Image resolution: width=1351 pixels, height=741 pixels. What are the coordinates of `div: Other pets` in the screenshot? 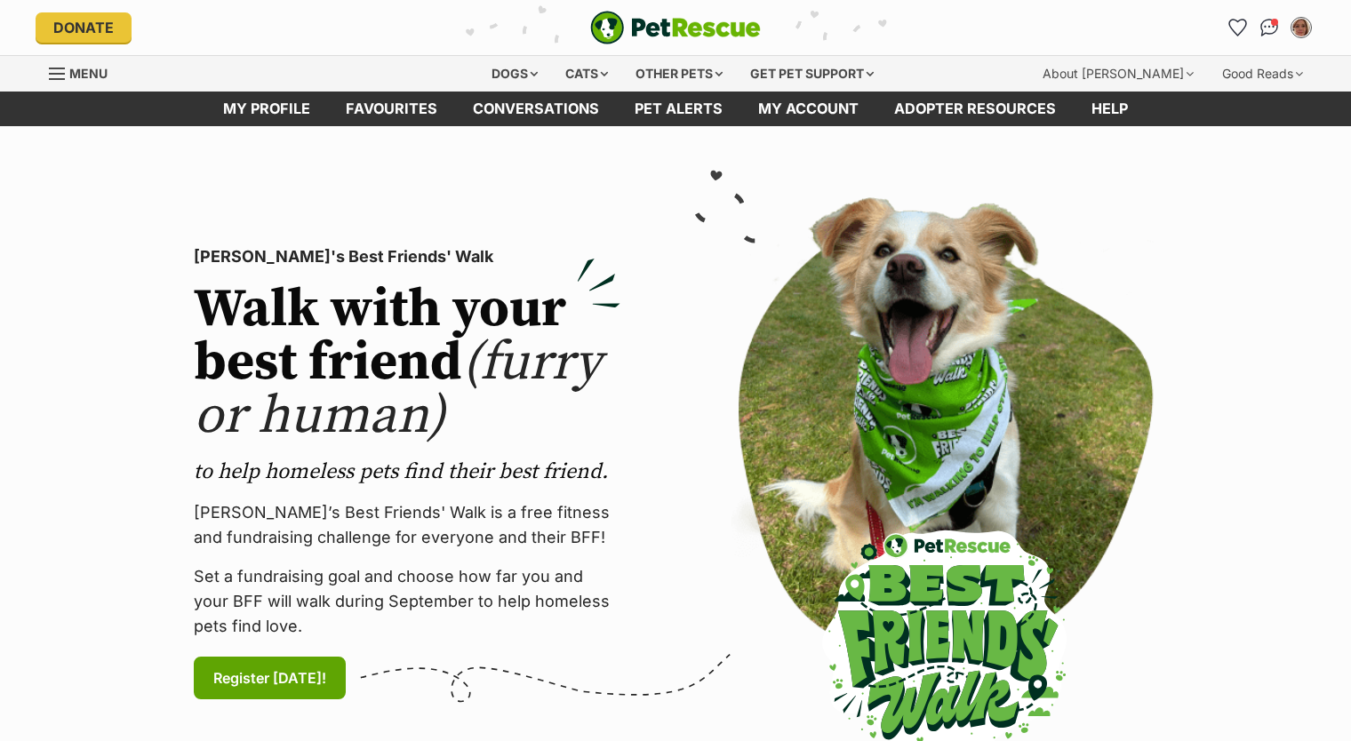 It's located at (679, 74).